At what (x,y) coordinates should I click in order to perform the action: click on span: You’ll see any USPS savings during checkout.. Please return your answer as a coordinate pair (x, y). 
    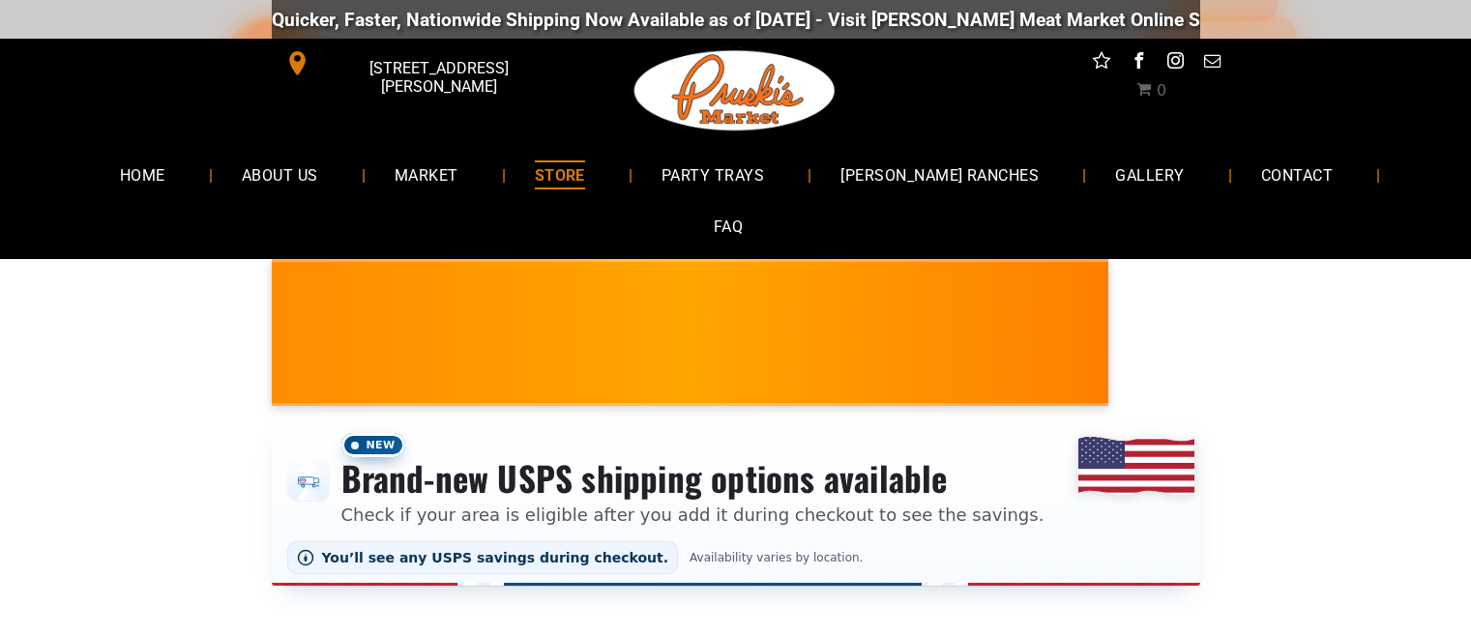
    Looking at the image, I should click on (495, 558).